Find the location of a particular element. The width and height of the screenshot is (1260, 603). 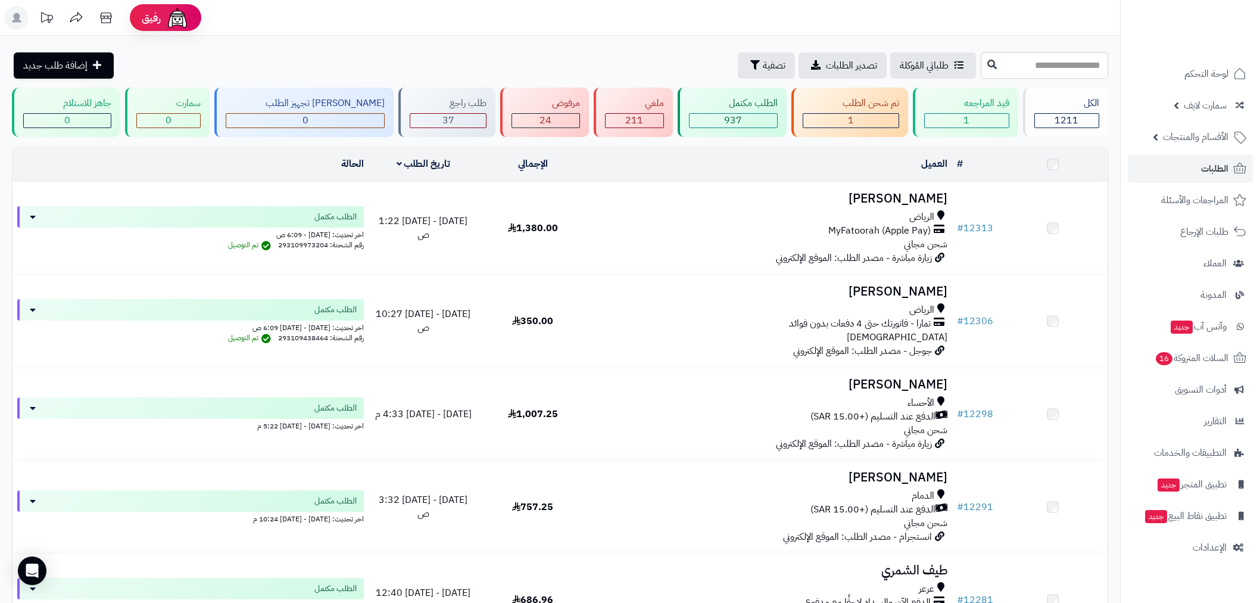

div: ملغي is located at coordinates (634, 103).